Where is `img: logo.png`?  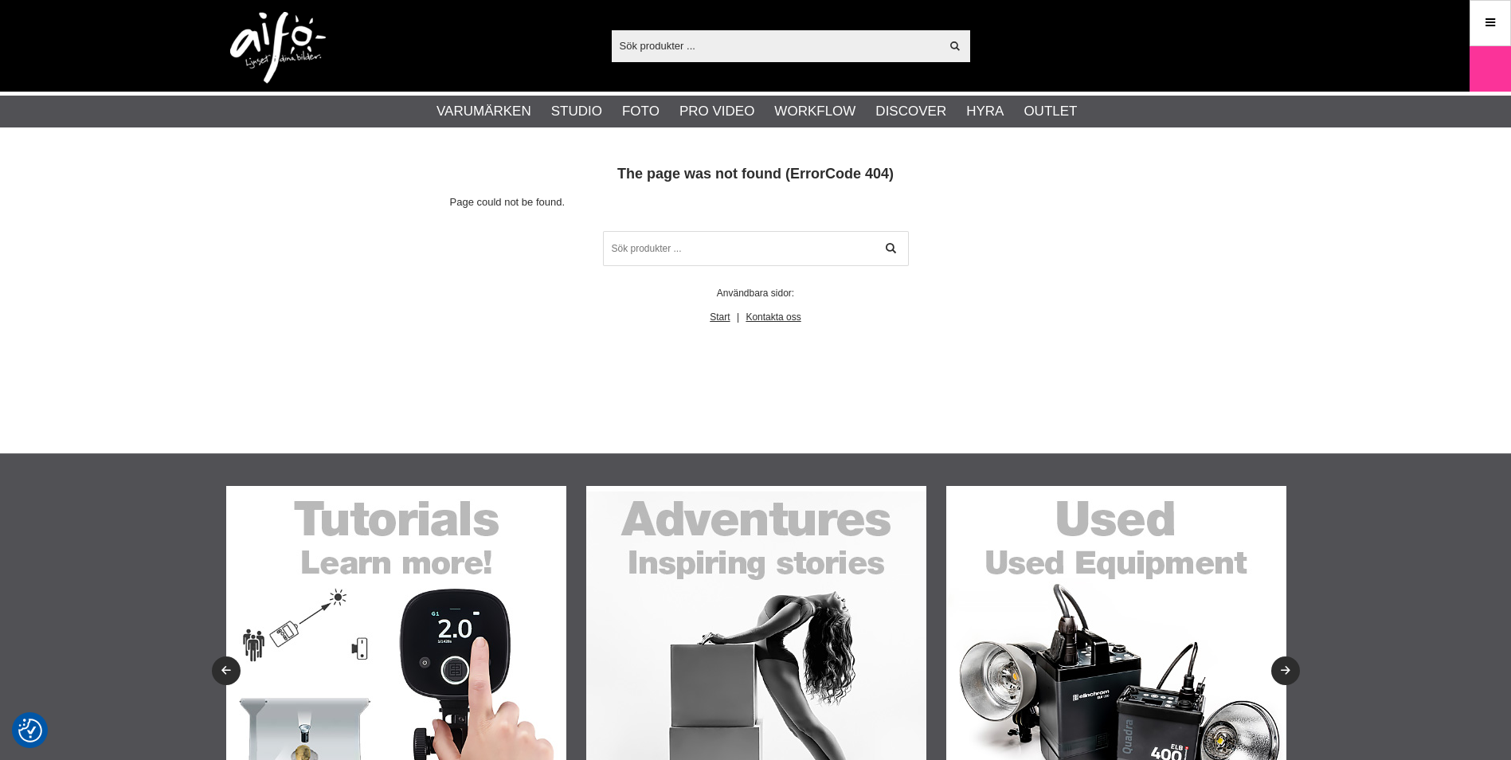 img: logo.png is located at coordinates (278, 48).